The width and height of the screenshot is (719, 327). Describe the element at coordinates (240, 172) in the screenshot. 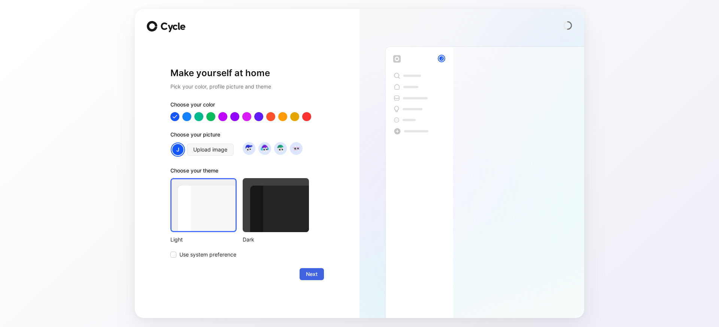

I see `div: Choose your theme` at that location.